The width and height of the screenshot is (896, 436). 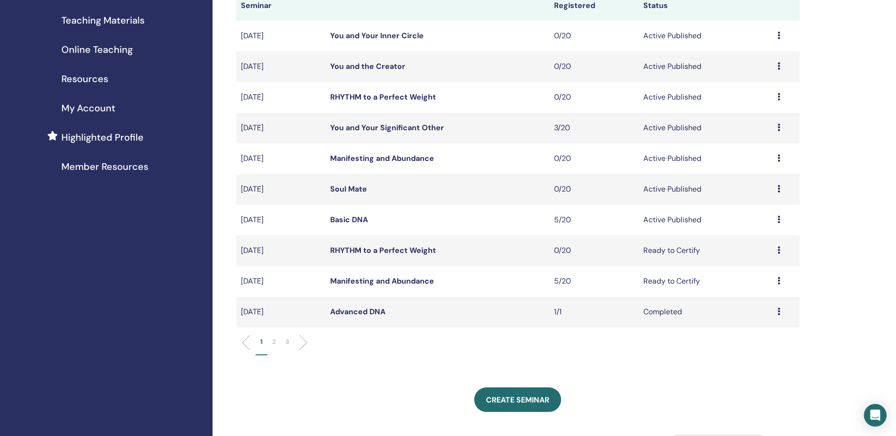 I want to click on a: Advanced DNA, so click(x=358, y=312).